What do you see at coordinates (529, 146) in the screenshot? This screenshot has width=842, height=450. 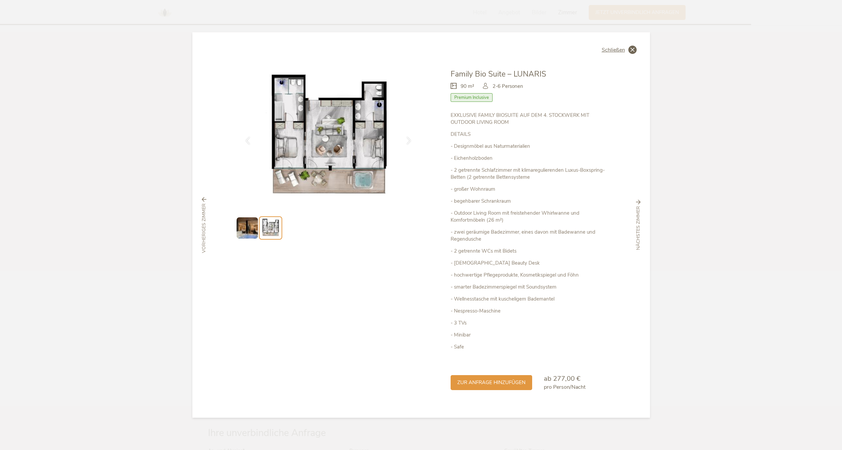 I see `p: - Designmöbel aus Naturmaterialien` at bounding box center [529, 146].